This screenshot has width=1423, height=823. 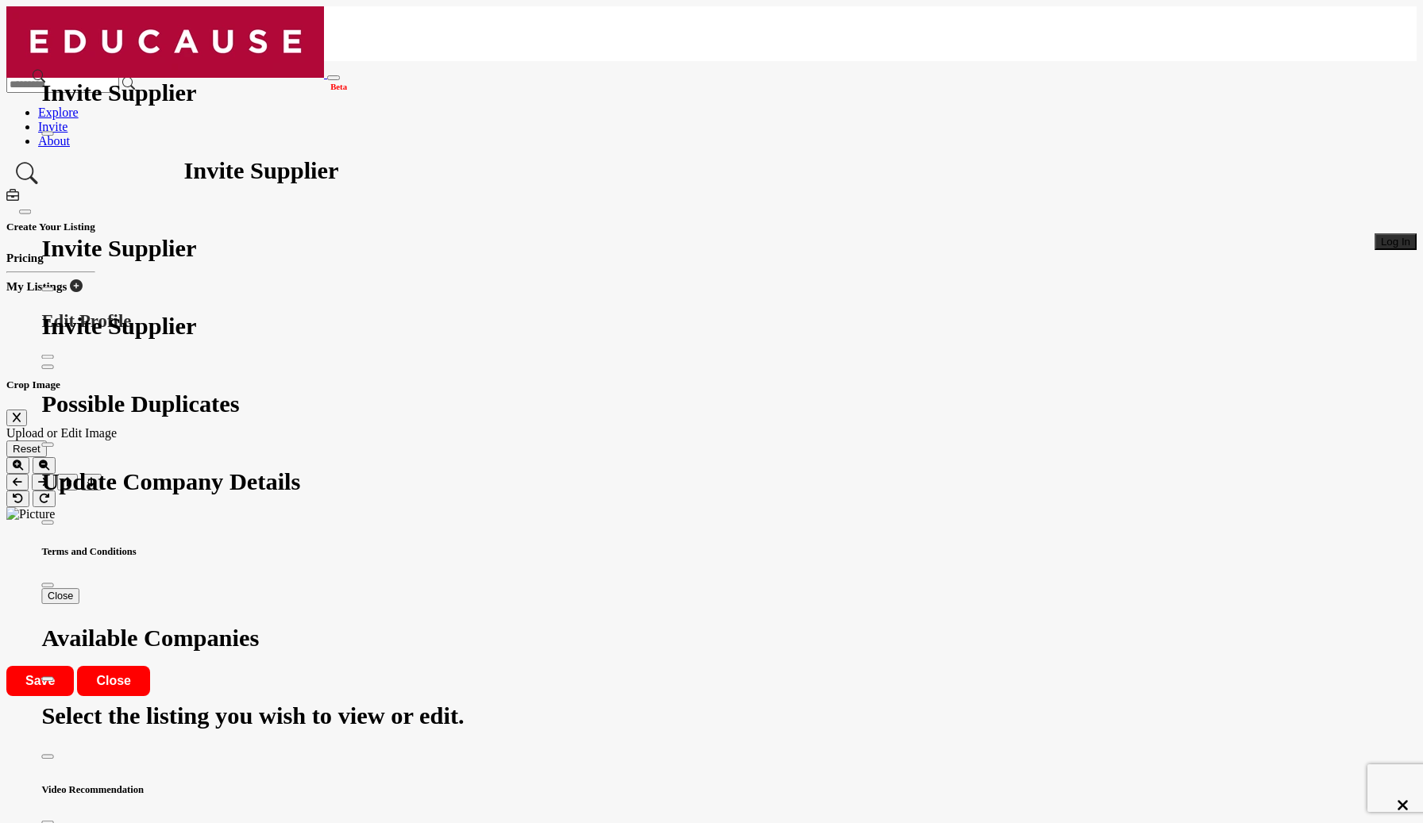 I want to click on h1: Available Companies, so click(x=711, y=638).